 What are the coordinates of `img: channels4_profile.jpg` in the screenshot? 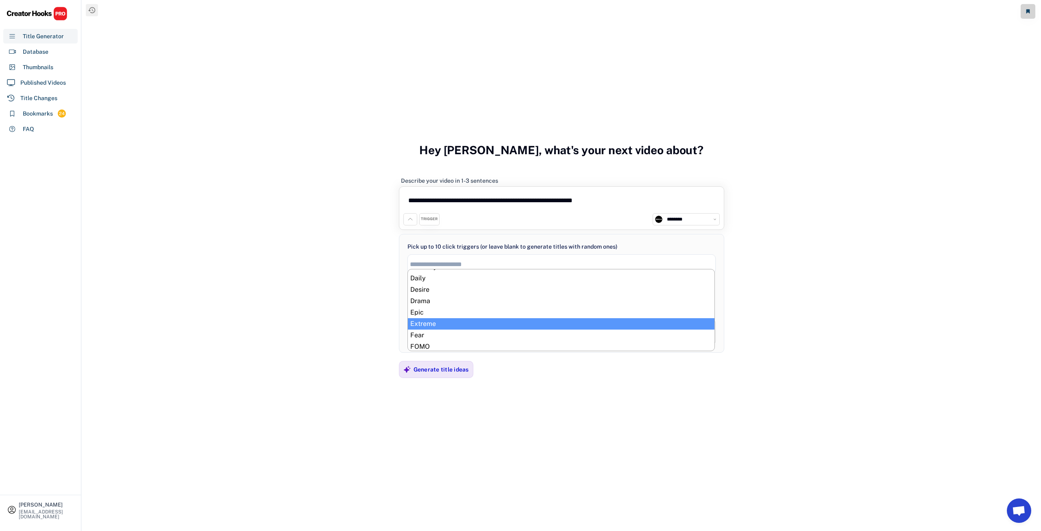 It's located at (659, 219).